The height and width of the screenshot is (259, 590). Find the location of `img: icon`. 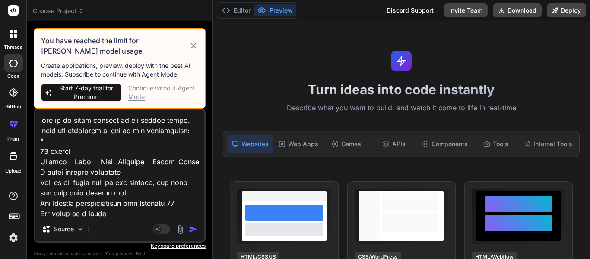

img: icon is located at coordinates (193, 229).